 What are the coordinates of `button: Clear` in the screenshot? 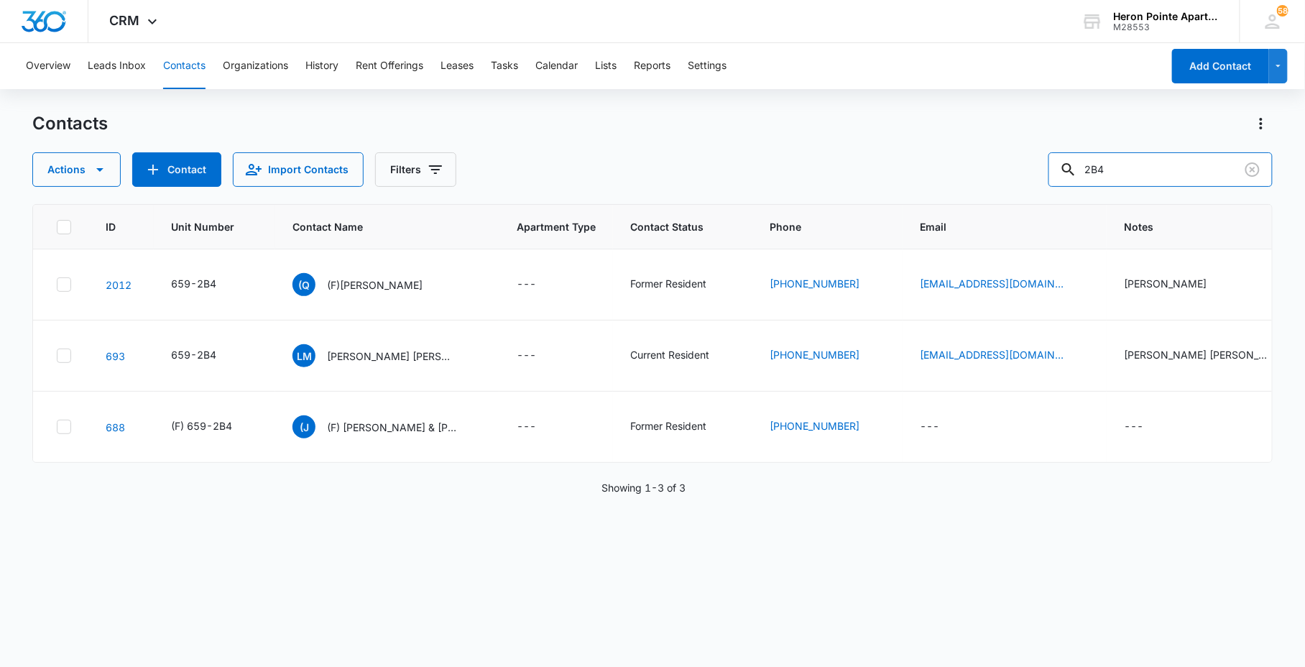 It's located at (1252, 170).